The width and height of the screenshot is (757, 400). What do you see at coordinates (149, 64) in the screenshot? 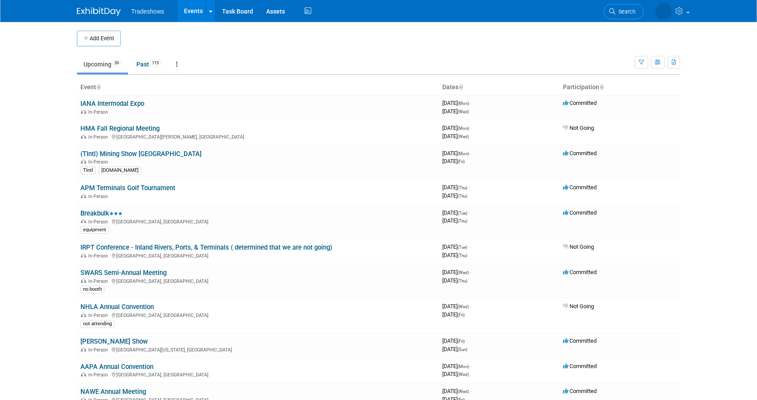
I see `a: Past115` at bounding box center [149, 64].